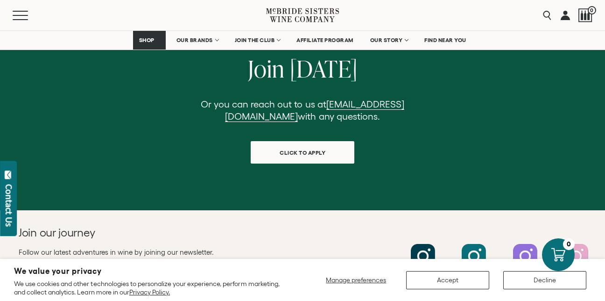 The width and height of the screenshot is (605, 301). What do you see at coordinates (576, 263) in the screenshot?
I see `a: Follow SHE CAN Wines on Instagram She CanWines` at bounding box center [576, 263].